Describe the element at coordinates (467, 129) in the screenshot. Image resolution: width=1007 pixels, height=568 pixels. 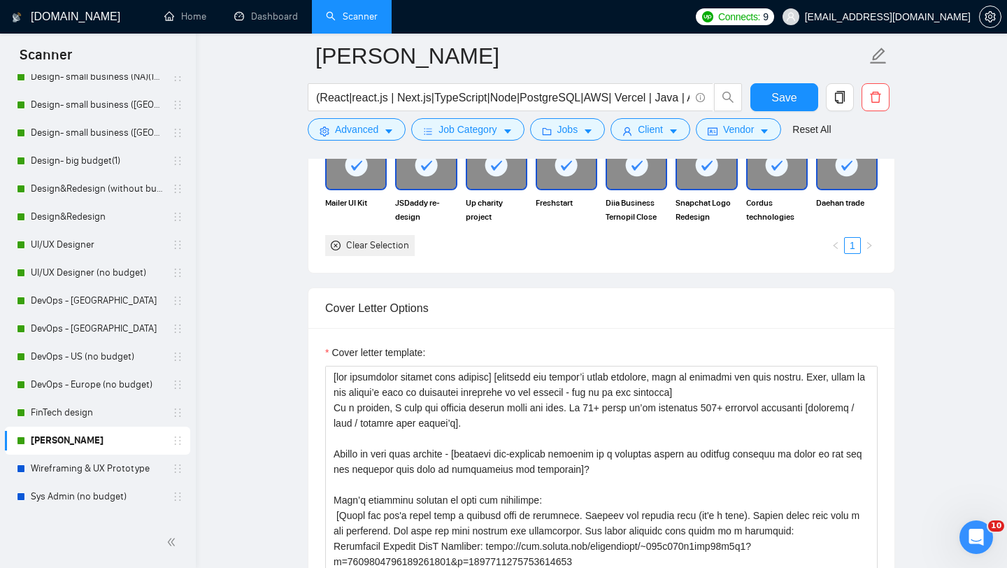
I see `span: Job Category` at that location.